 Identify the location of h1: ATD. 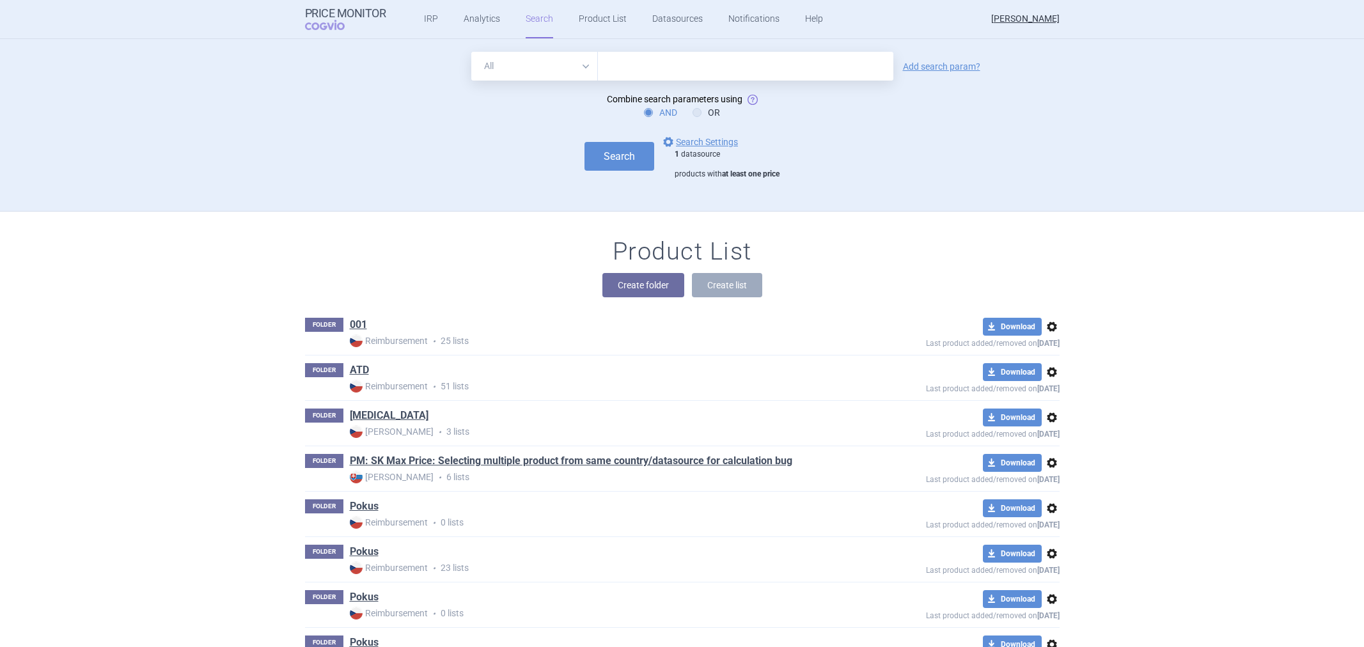
(359, 372).